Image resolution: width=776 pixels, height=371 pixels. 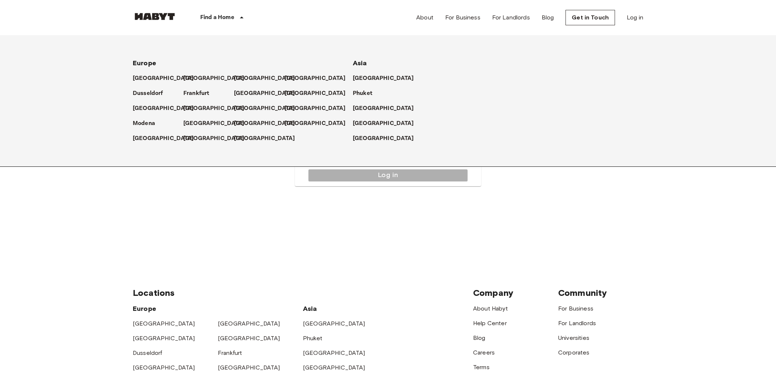 I want to click on a: Help Center, so click(x=490, y=323).